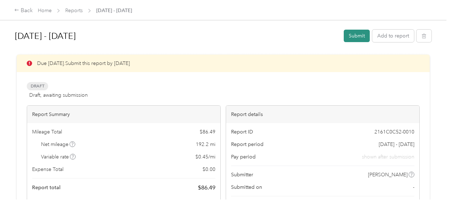 The height and width of the screenshot is (212, 450). I want to click on span: Draft, awaiting submission, so click(59, 95).